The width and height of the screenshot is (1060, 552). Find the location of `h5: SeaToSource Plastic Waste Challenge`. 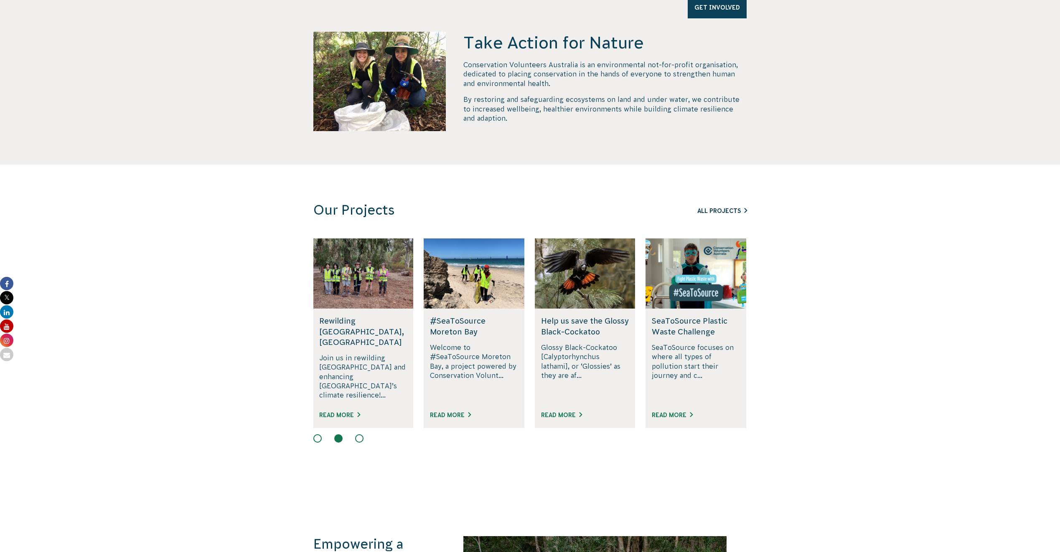

h5: SeaToSource Plastic Waste Challenge is located at coordinates (695, 326).